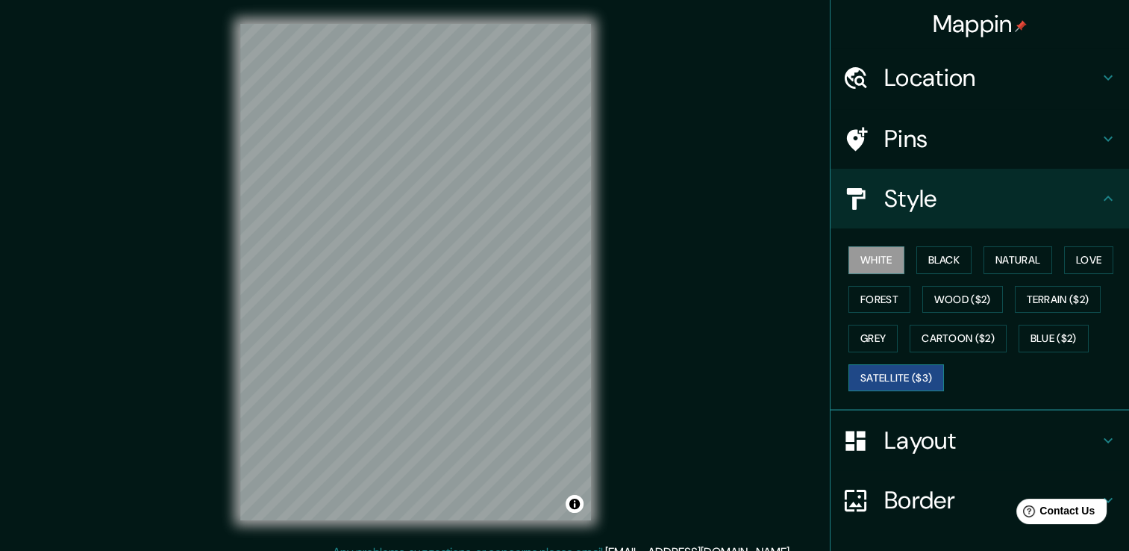 The image size is (1129, 551). What do you see at coordinates (879, 299) in the screenshot?
I see `button: Forest` at bounding box center [879, 299].